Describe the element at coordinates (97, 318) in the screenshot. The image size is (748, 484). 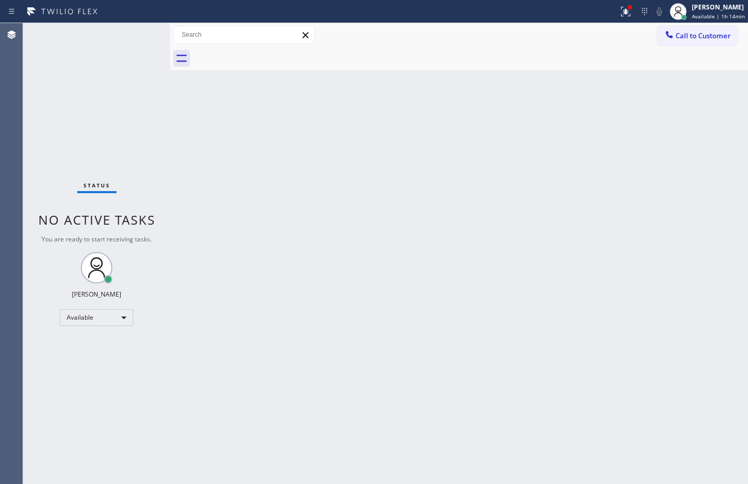
I see `div: Available` at that location.